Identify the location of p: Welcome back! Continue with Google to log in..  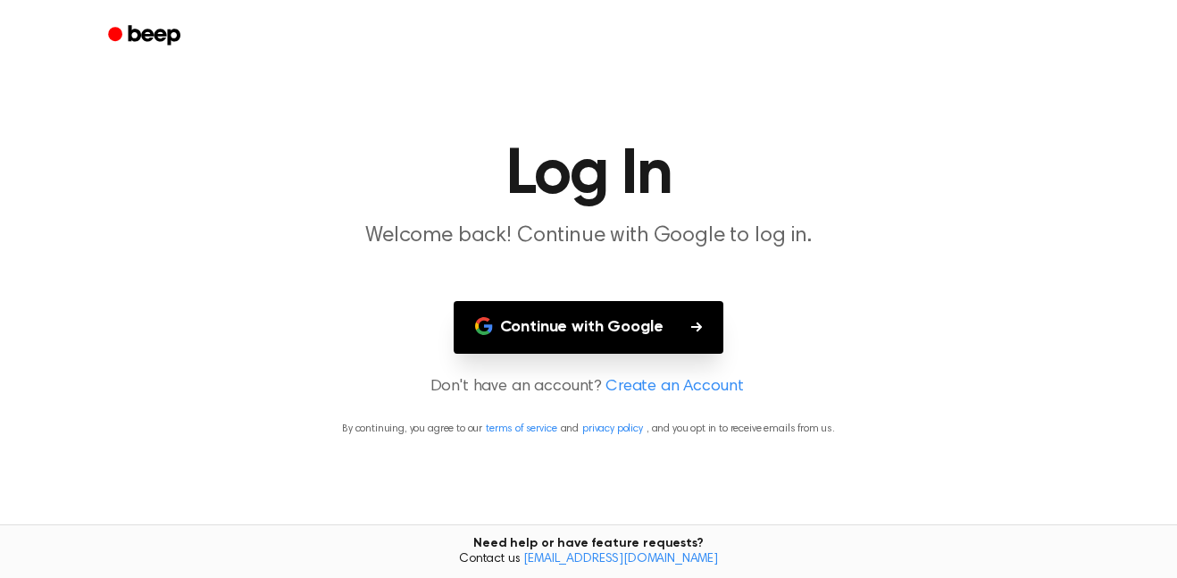
(588, 236).